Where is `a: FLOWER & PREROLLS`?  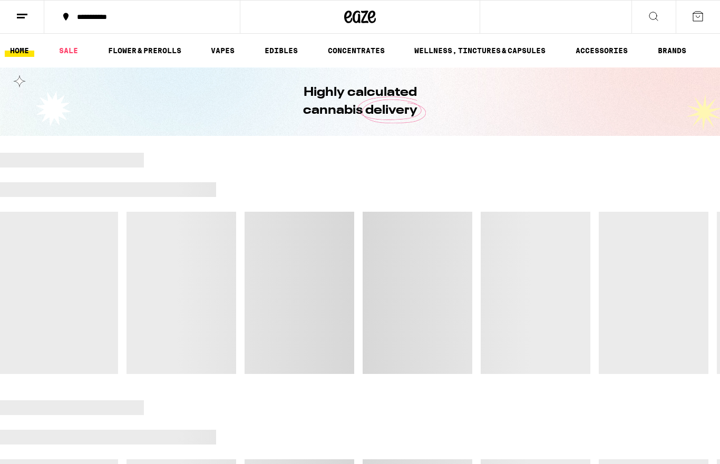
a: FLOWER & PREROLLS is located at coordinates (144, 51).